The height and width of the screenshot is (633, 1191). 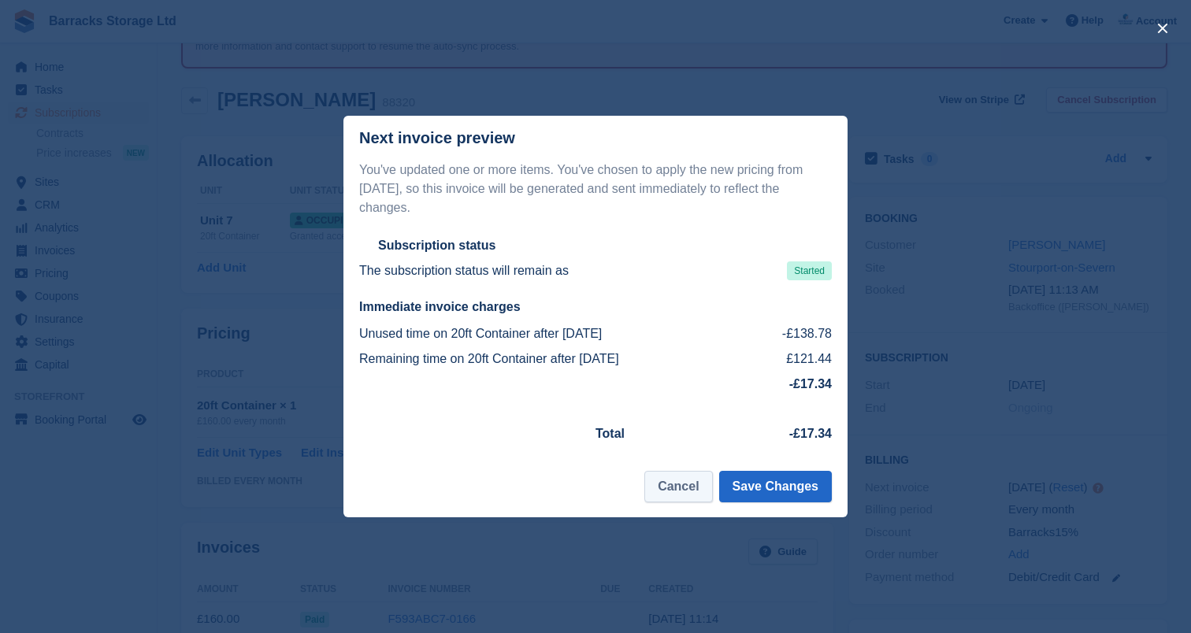 I want to click on td: -£138.78, so click(x=794, y=334).